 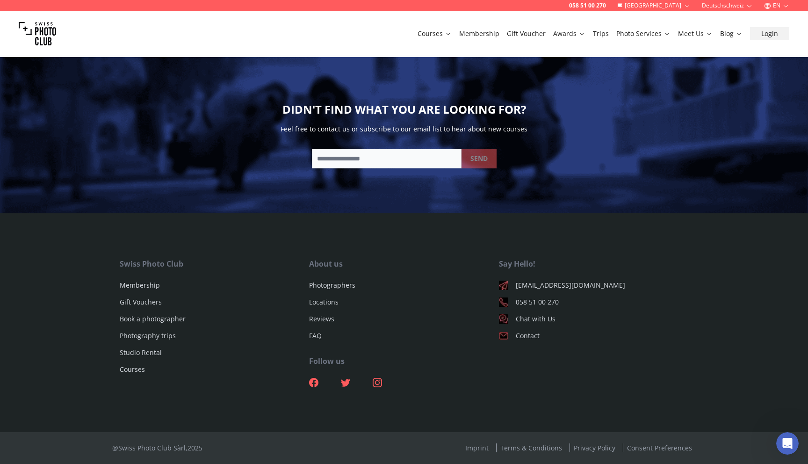 I want to click on button: Membership, so click(x=479, y=34).